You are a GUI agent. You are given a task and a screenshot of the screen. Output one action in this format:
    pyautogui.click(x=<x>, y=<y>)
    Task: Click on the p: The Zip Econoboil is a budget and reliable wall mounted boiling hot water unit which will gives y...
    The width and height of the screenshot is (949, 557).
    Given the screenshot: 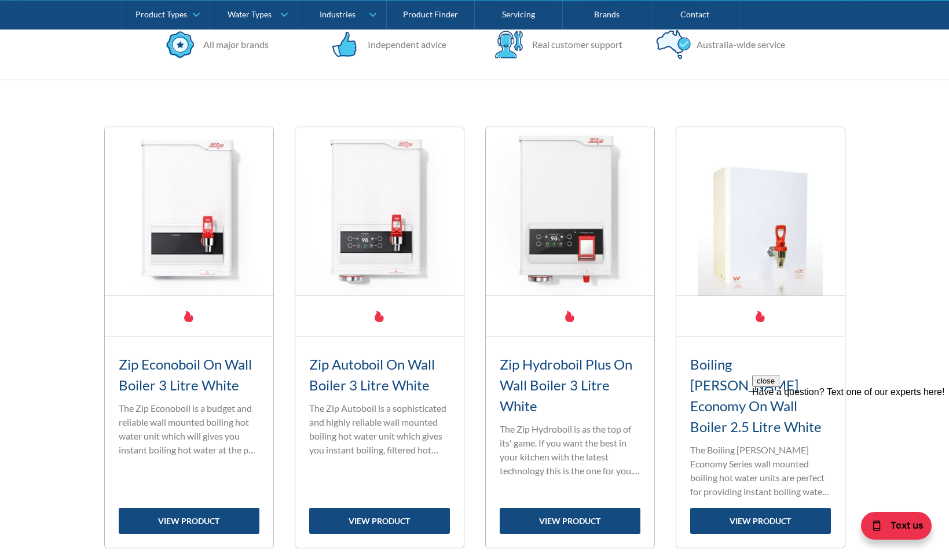 What is the action you would take?
    pyautogui.click(x=189, y=429)
    